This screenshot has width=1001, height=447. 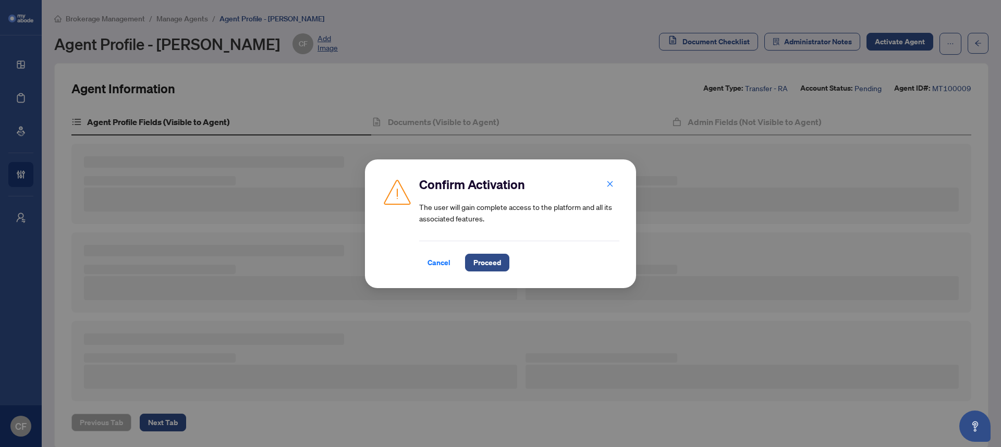 What do you see at coordinates (519, 213) in the screenshot?
I see `article: The user will gain complete access to the platform and all its associated features.` at bounding box center [519, 213].